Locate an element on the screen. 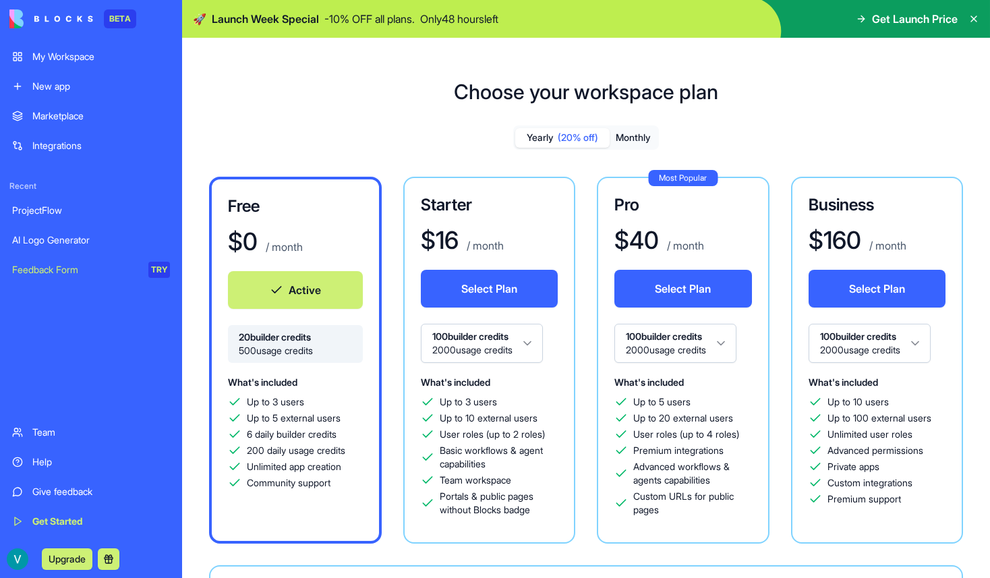 The image size is (990, 578). span: (20% off) is located at coordinates (578, 138).